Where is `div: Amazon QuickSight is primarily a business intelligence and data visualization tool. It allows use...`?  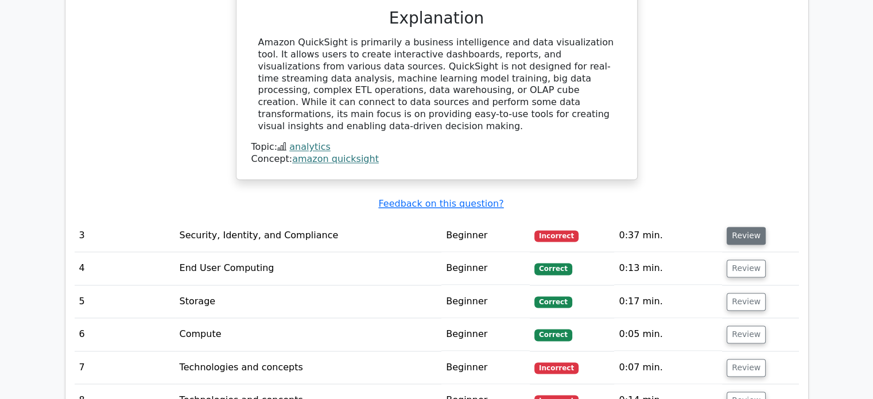
div: Amazon QuickSight is primarily a business intelligence and data visualization tool. It allows use... is located at coordinates (437, 84).